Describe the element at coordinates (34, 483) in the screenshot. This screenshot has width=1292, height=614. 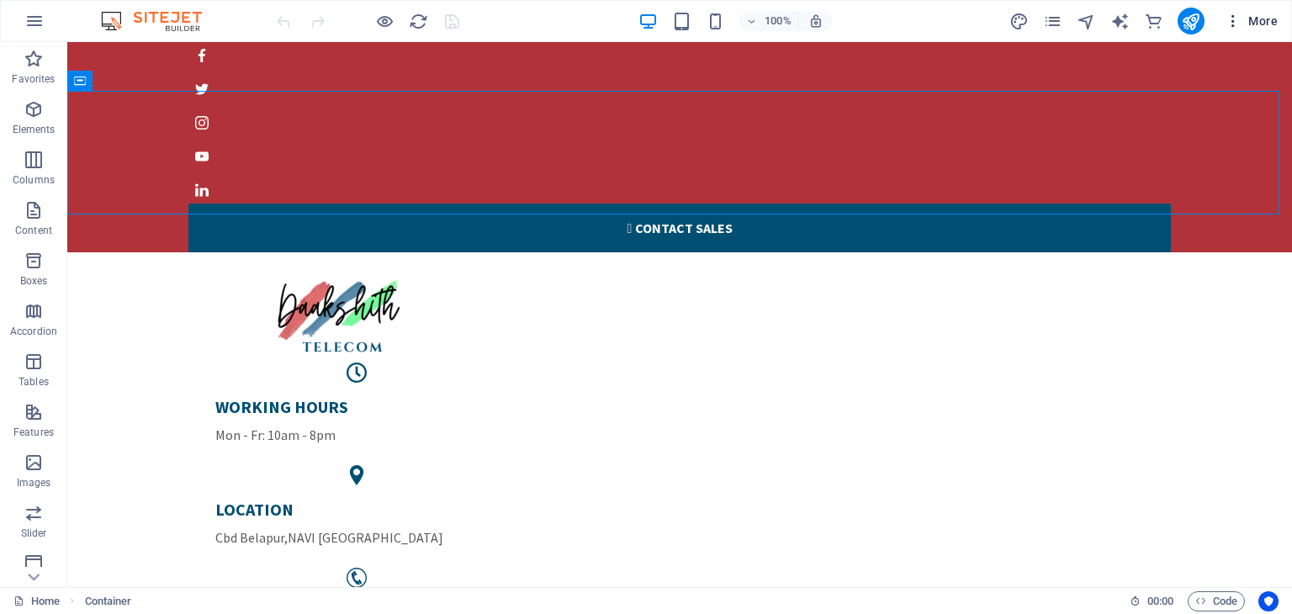
I see `p: Images` at that location.